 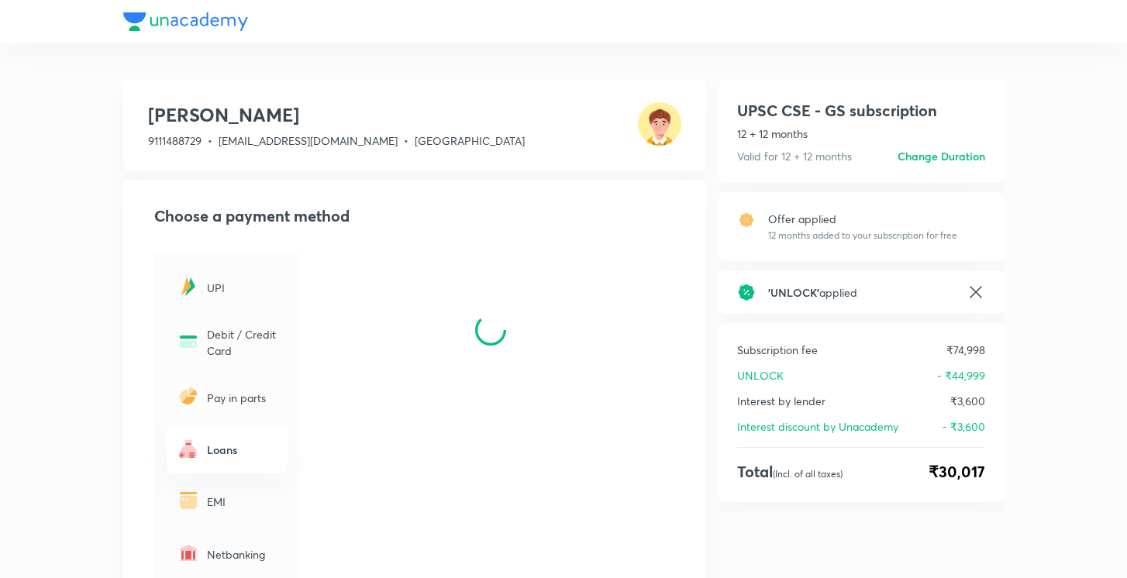 What do you see at coordinates (659, 124) in the screenshot?
I see `img: Avatar` at bounding box center [659, 124].